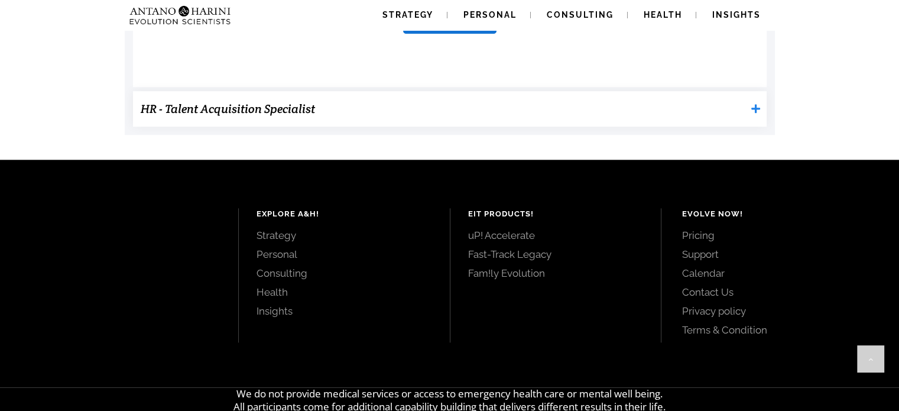 This screenshot has width=899, height=411. I want to click on a: Insights, so click(344, 311).